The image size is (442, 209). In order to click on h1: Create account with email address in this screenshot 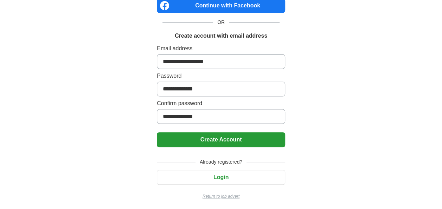, I will do `click(221, 36)`.